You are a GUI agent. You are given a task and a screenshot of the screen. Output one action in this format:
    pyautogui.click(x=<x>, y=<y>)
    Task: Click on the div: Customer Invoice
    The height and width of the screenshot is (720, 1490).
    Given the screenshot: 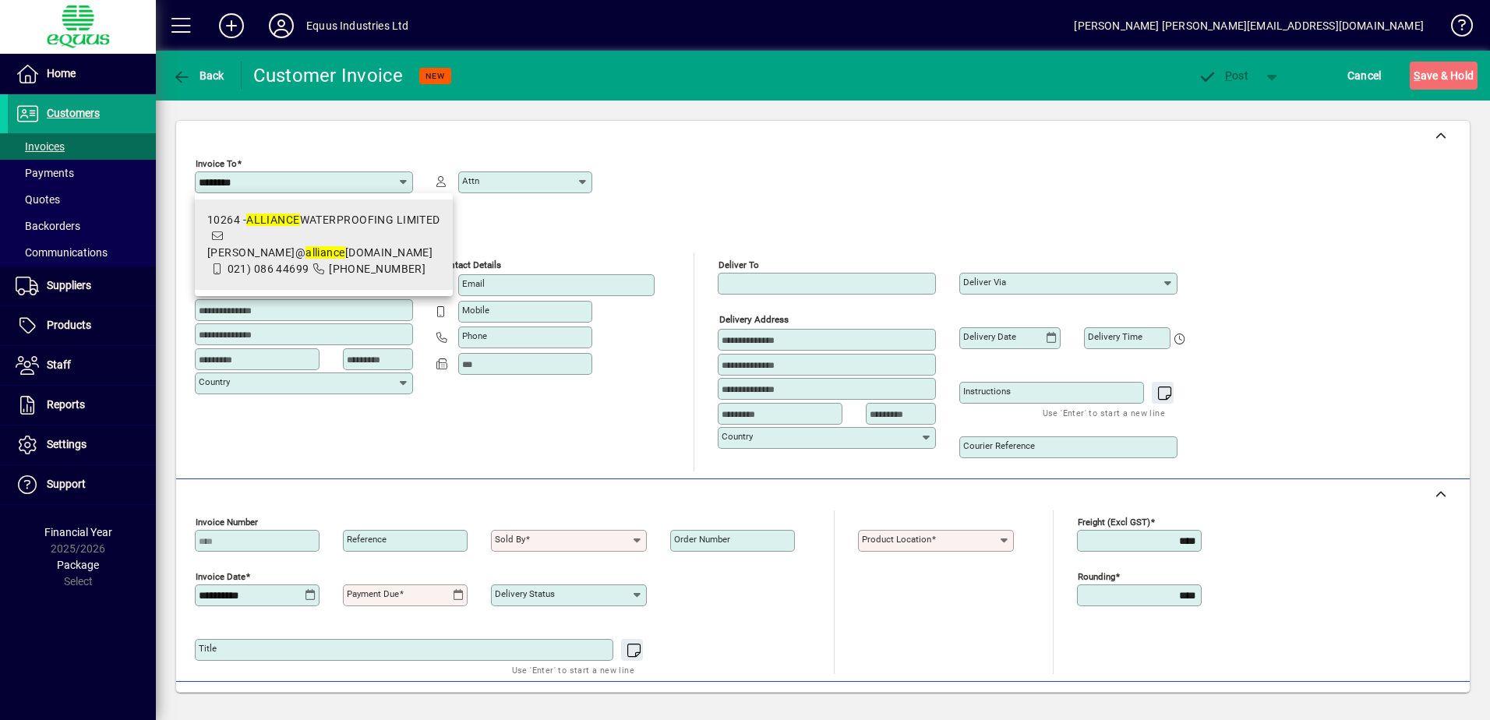 What is the action you would take?
    pyautogui.click(x=328, y=76)
    